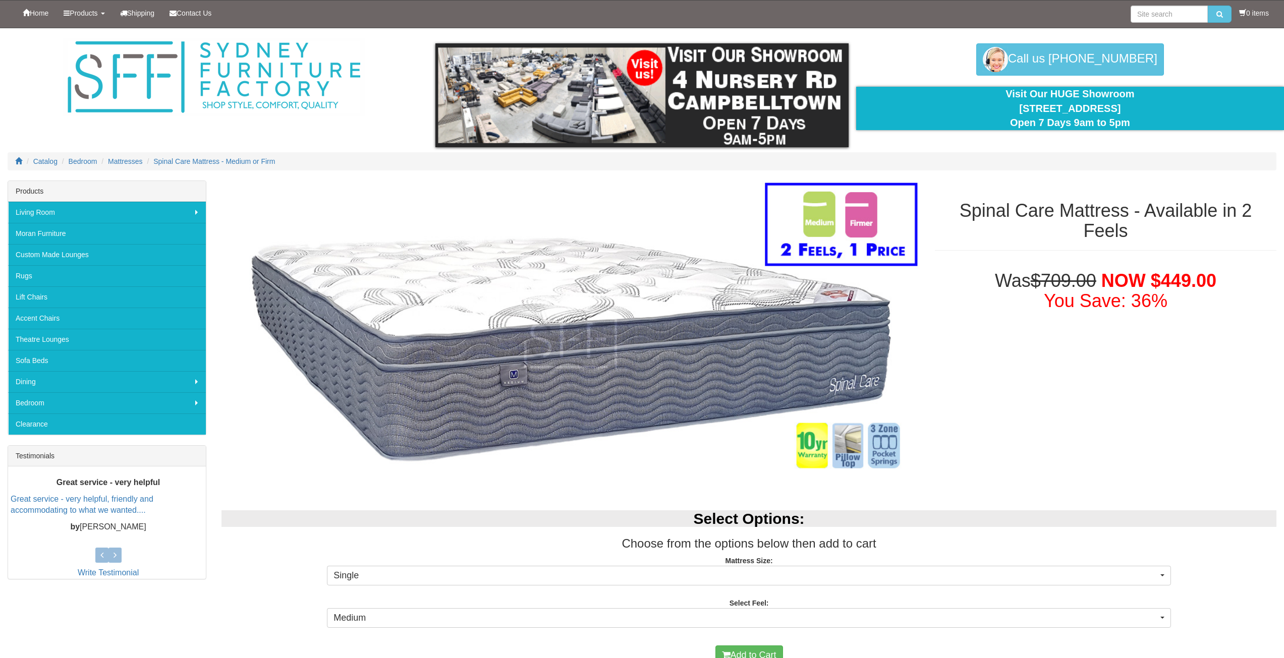  What do you see at coordinates (745, 576) in the screenshot?
I see `span: Single` at bounding box center [745, 576].